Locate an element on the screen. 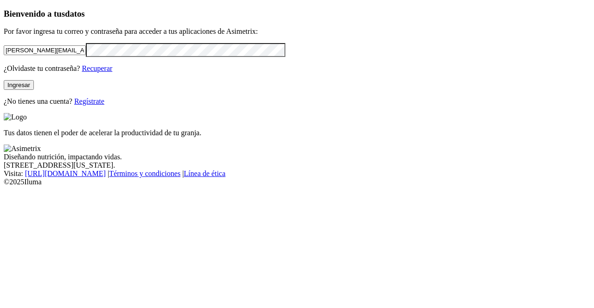 The height and width of the screenshot is (308, 594). p: ¿Olvidaste tu contraseña? is located at coordinates (297, 69).